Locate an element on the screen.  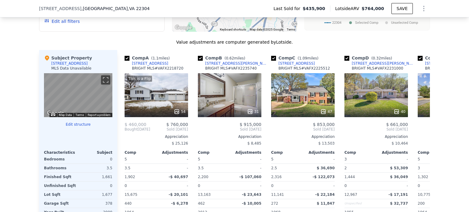
span: 440 is located at coordinates (128, 204).